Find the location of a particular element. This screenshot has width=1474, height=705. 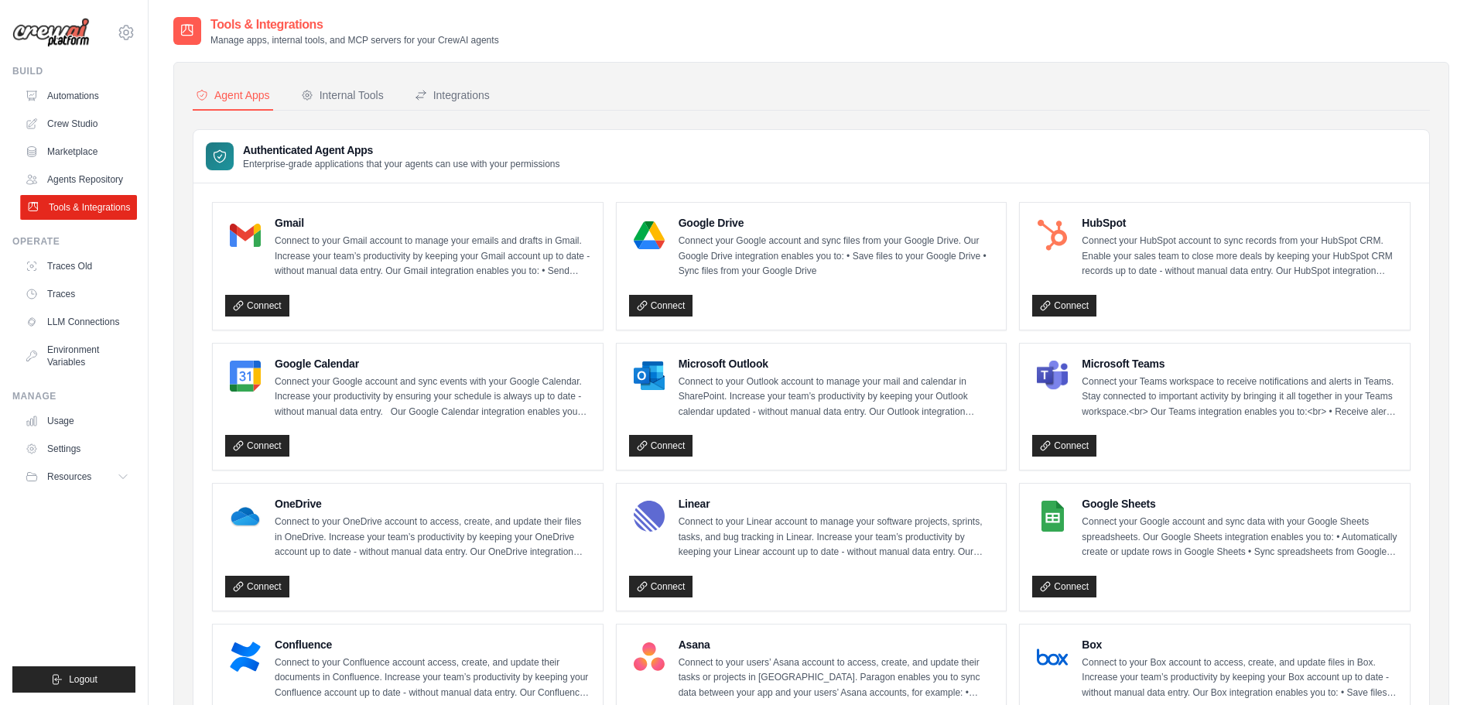

button: Agent Apps is located at coordinates (233, 96).